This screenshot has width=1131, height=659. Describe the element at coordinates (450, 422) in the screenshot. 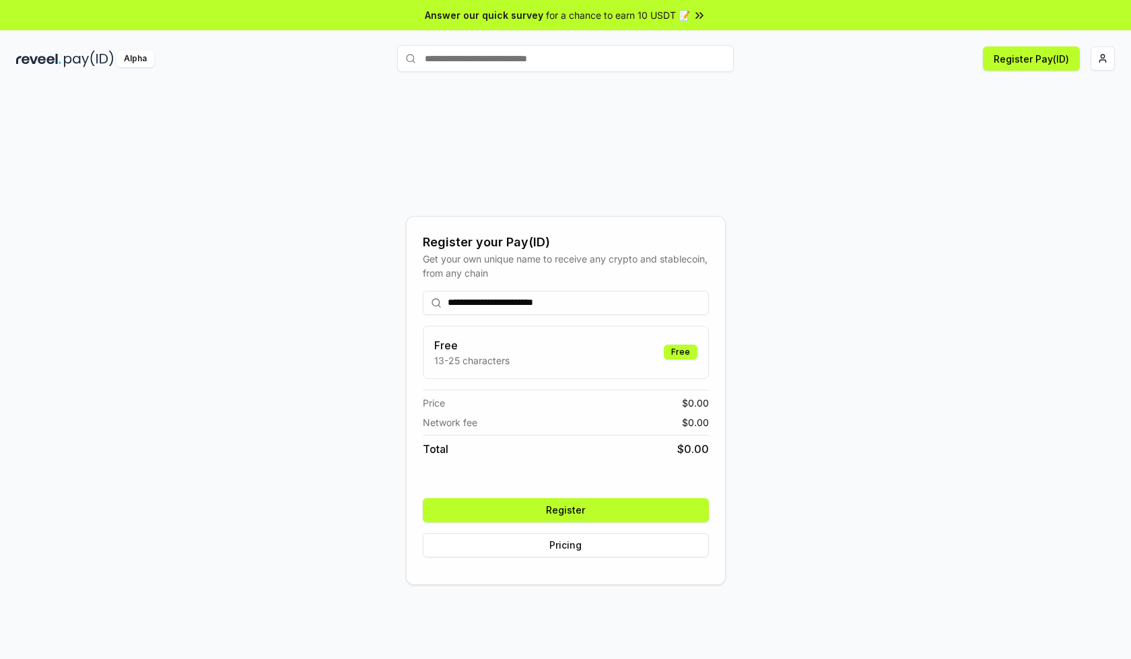

I see `span: Network fee` at that location.